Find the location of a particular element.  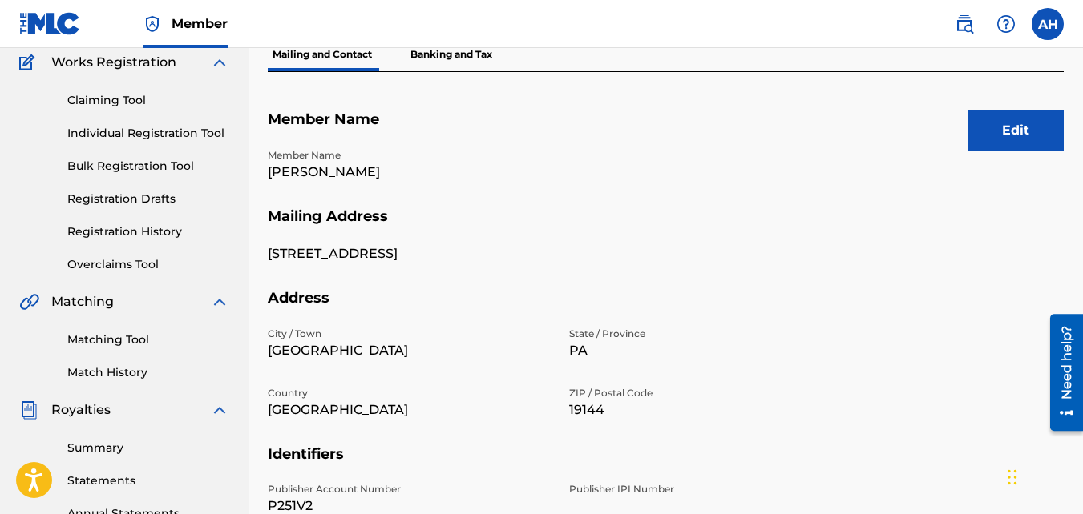

div: Open Resource Center is located at coordinates (28, 64).